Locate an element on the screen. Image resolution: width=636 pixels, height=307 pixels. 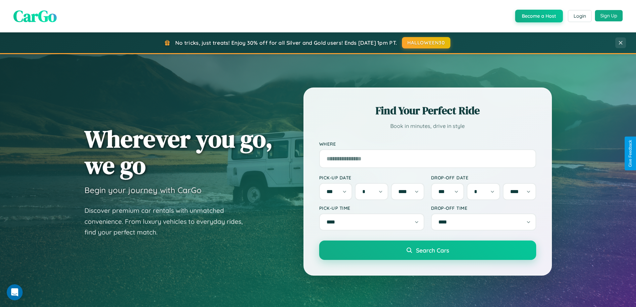
button: Search Cars is located at coordinates (428, 250).